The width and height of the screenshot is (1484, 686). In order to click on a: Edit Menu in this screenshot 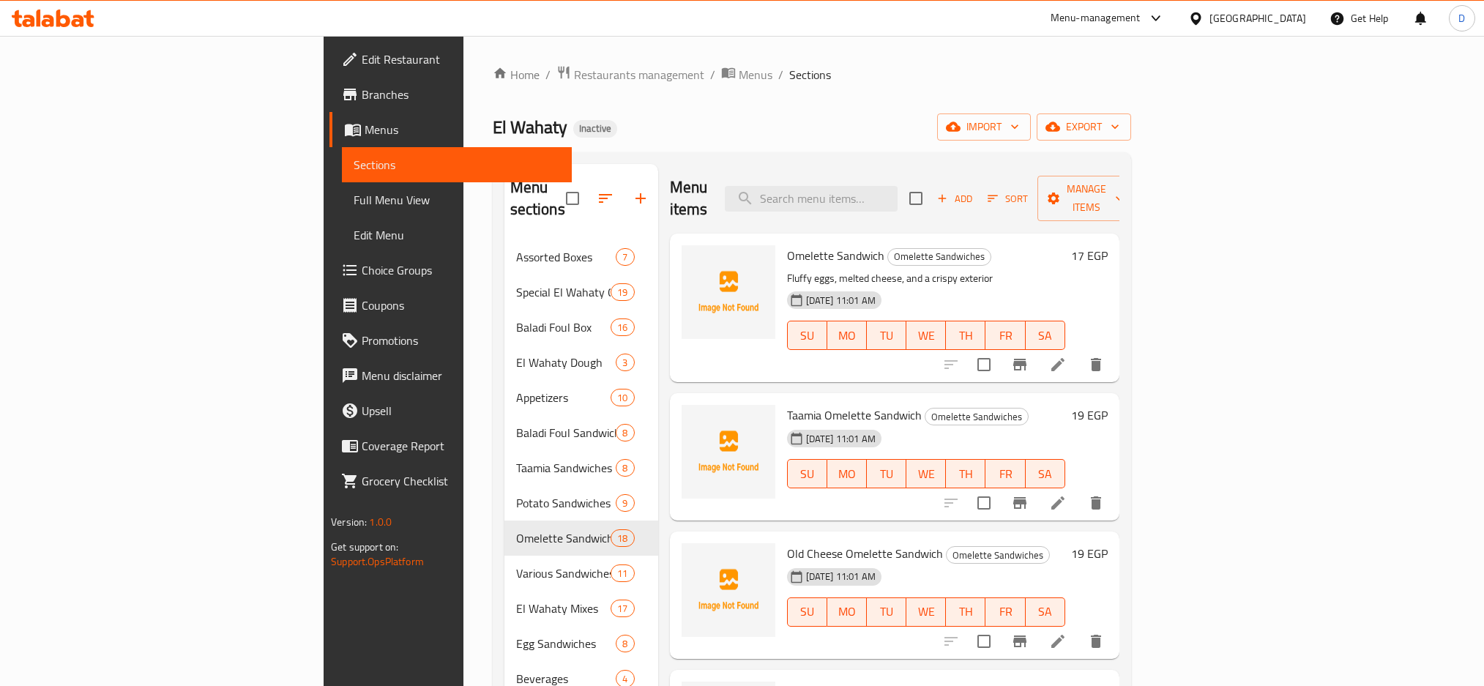, I will do `click(457, 235)`.